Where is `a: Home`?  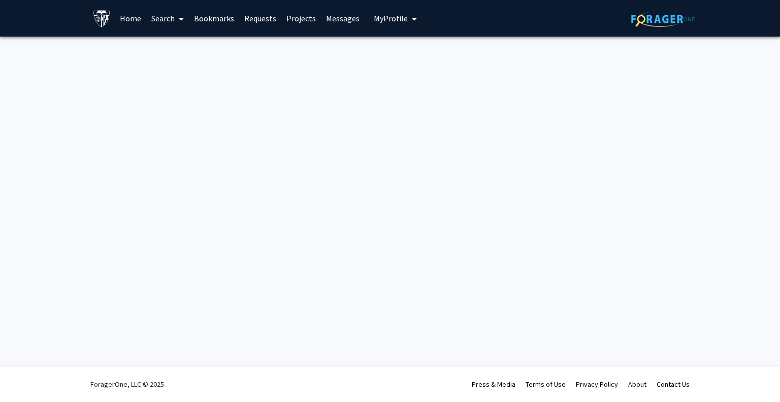 a: Home is located at coordinates (131, 18).